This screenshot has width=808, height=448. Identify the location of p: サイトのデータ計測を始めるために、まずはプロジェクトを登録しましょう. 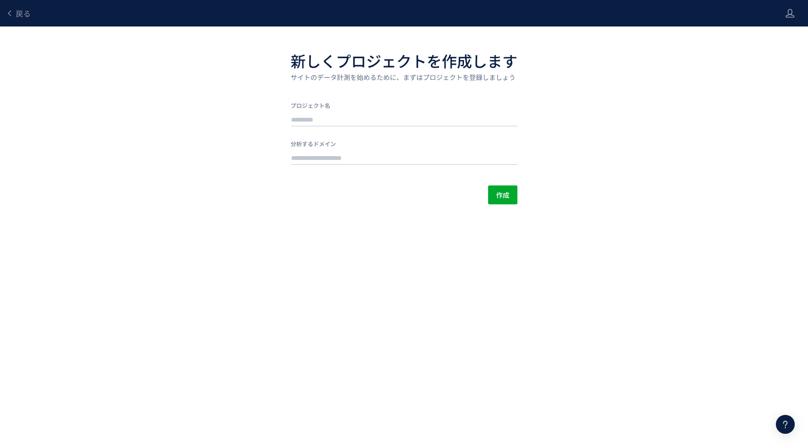
(404, 77).